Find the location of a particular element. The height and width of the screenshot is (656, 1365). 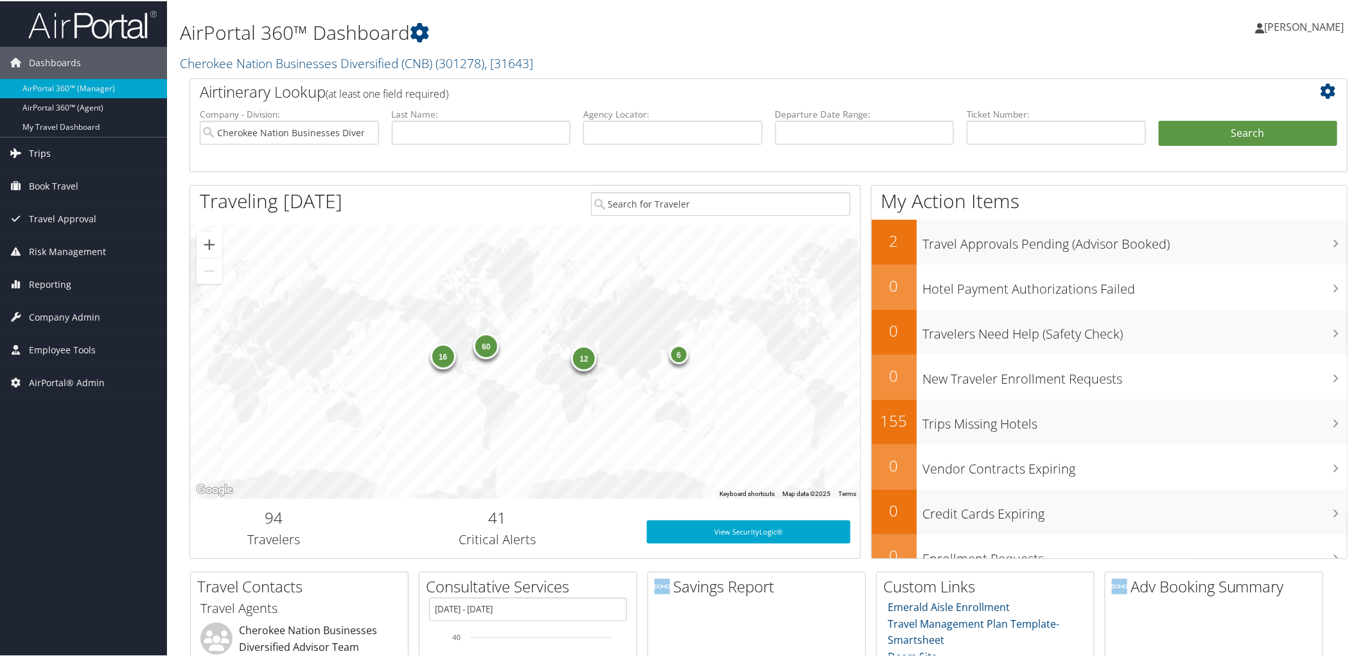

h2: Custom Links is located at coordinates (989, 585).